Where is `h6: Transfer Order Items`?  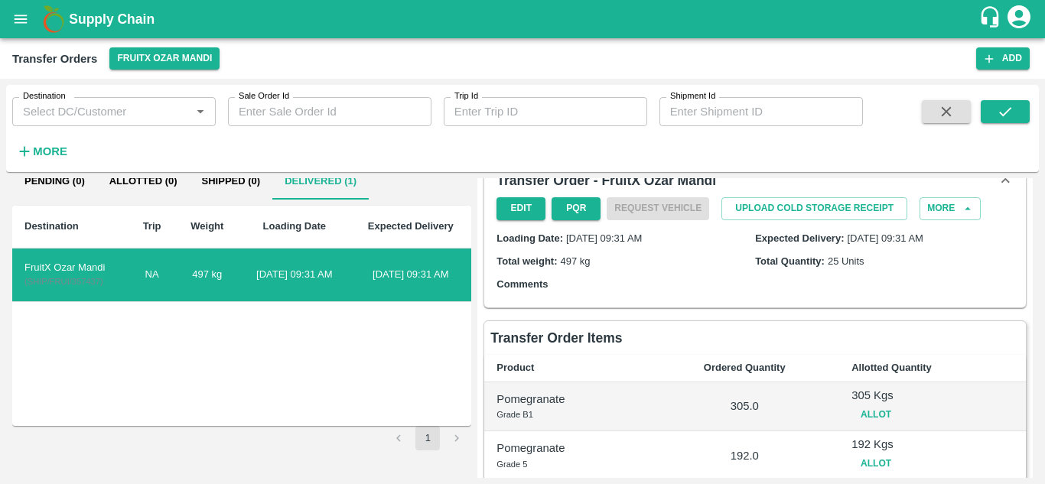 h6: Transfer Order Items is located at coordinates (556, 338).